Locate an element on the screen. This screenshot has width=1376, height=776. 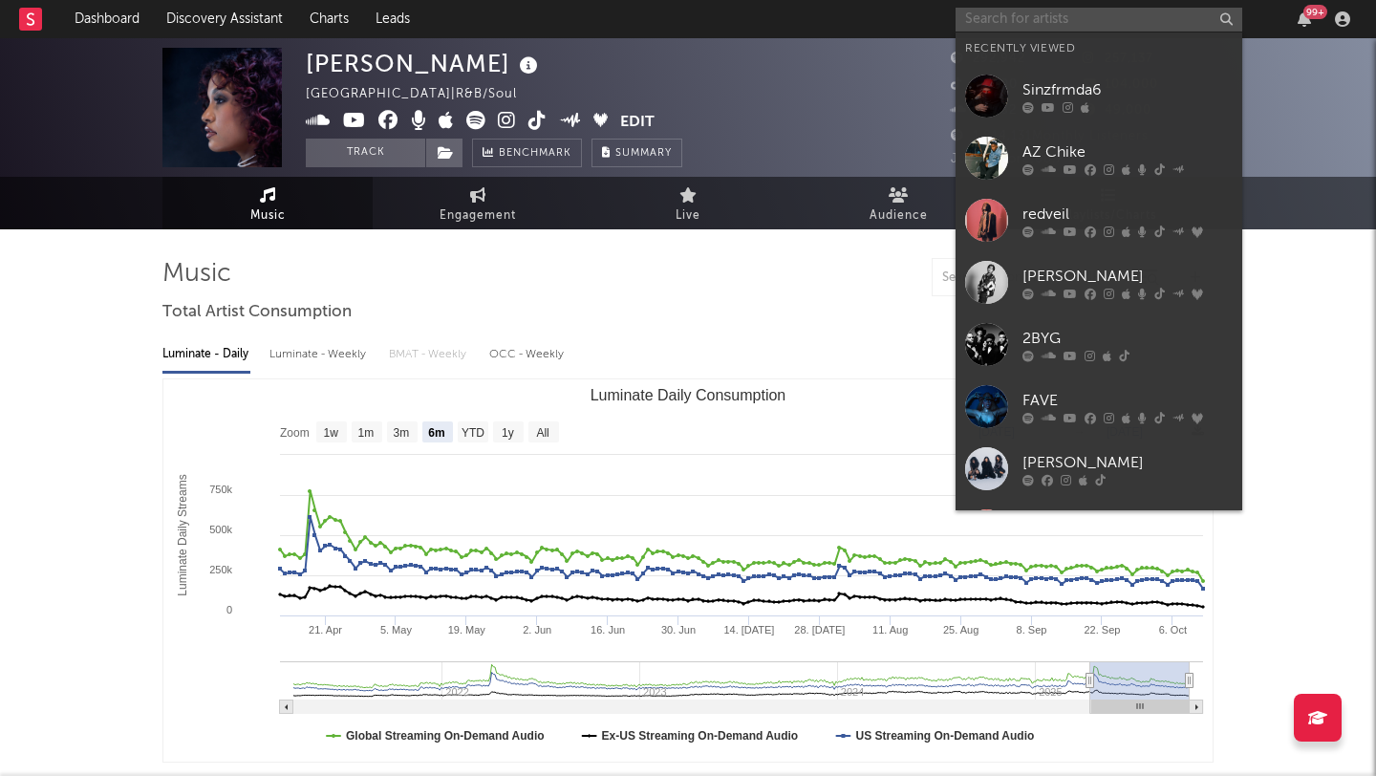
text: All is located at coordinates (542, 433).